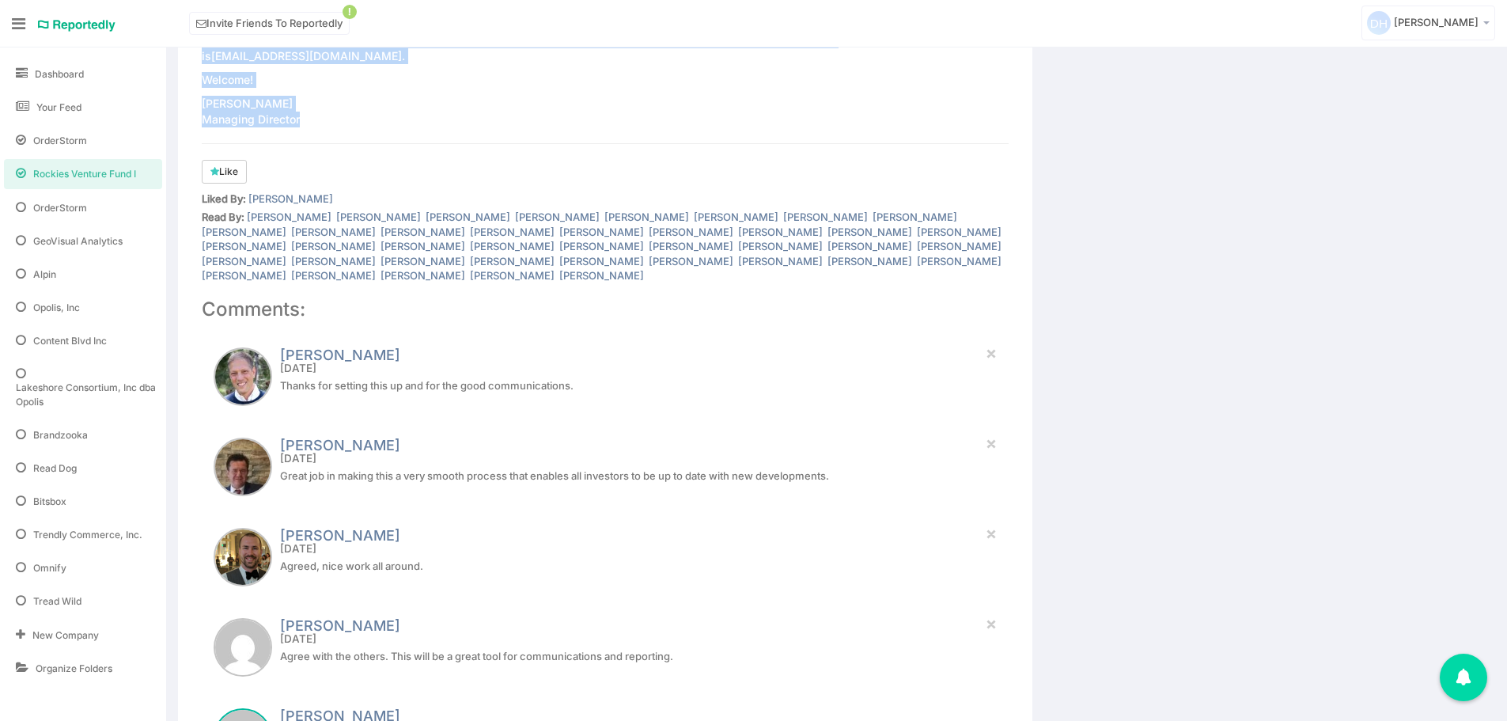 The height and width of the screenshot is (721, 1507). What do you see at coordinates (83, 467) in the screenshot?
I see `a: Read Dog` at bounding box center [83, 467].